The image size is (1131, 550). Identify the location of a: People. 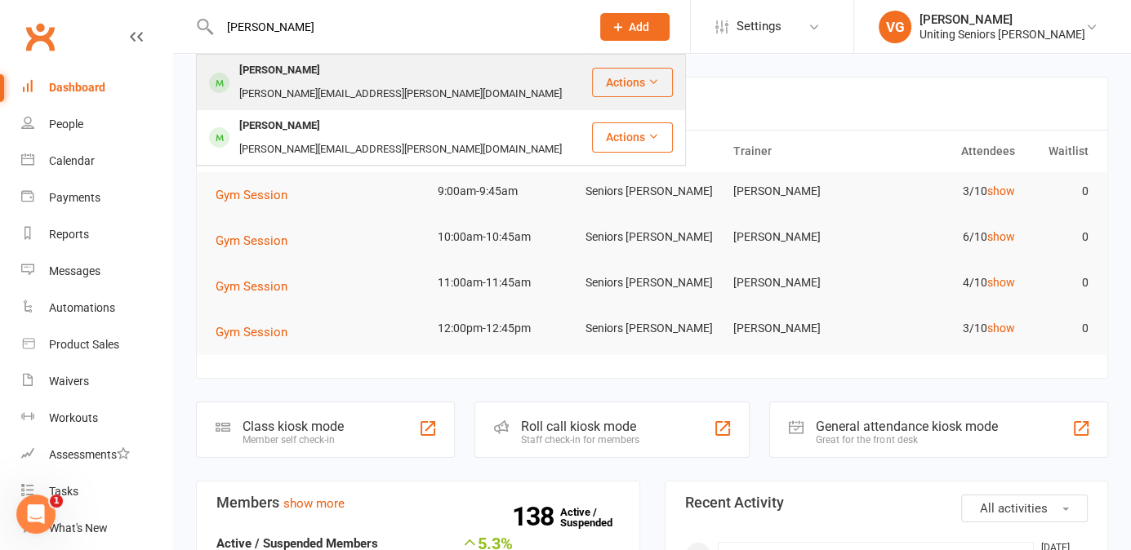
(96, 124).